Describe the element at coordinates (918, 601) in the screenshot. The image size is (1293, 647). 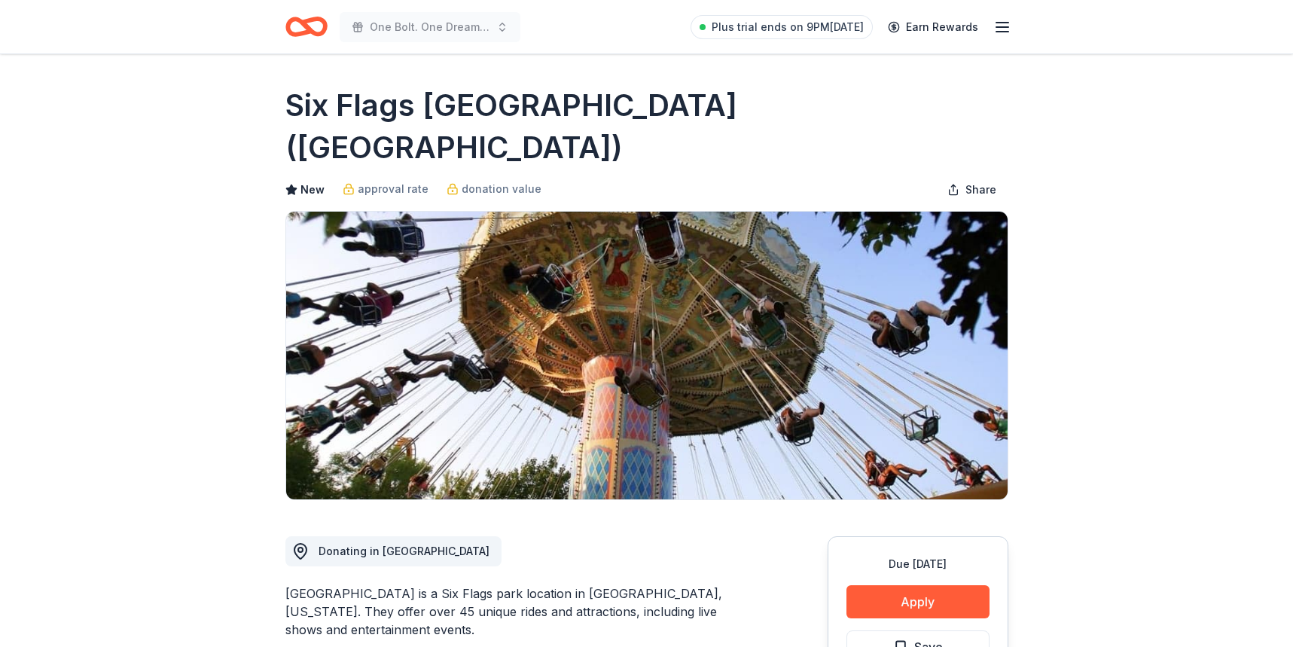
I see `button: Apply` at that location.